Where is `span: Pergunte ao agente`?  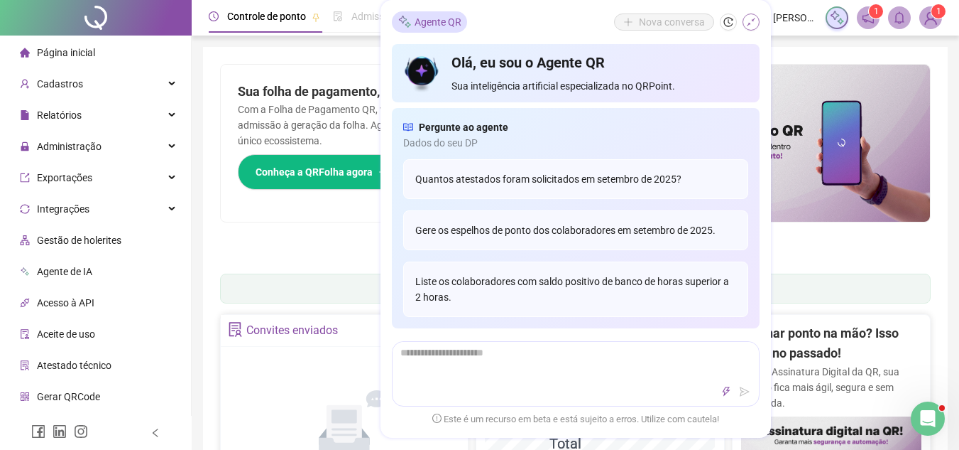 span: Pergunte ao agente is located at coordinates (464, 127).